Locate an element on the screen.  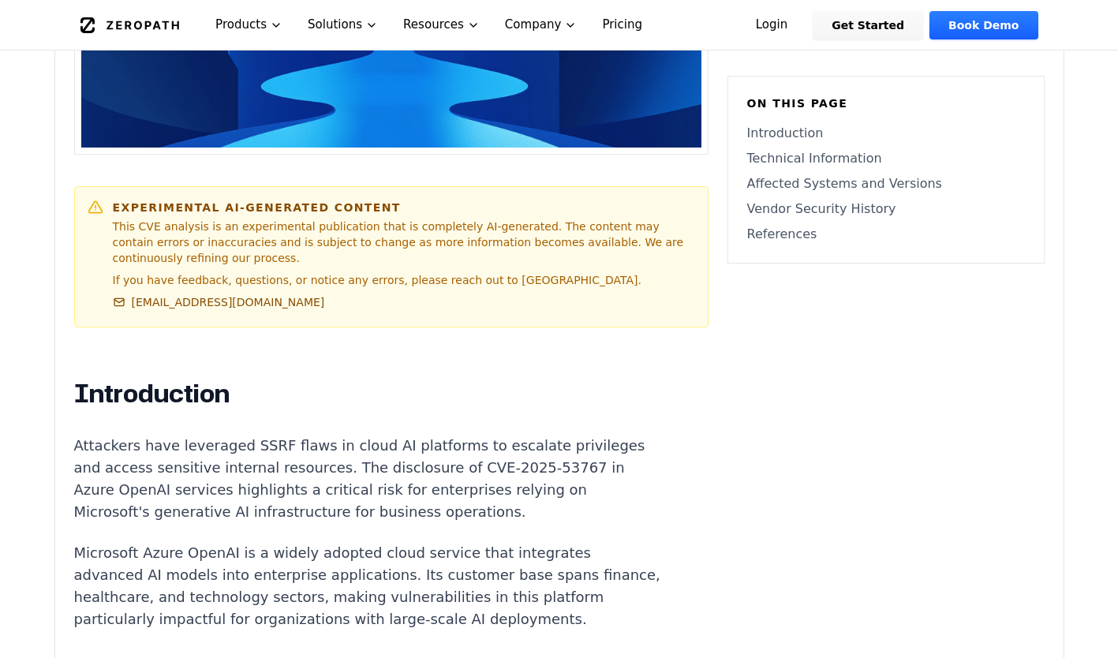
p: This CVE analysis is an experimental publication that is completely AI-generated. The content may... is located at coordinates (404, 242).